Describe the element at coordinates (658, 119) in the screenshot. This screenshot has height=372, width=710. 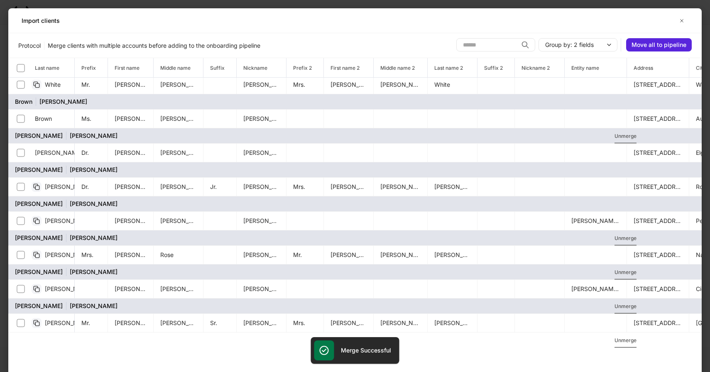
I see `td: 101 Pine Rd` at that location.